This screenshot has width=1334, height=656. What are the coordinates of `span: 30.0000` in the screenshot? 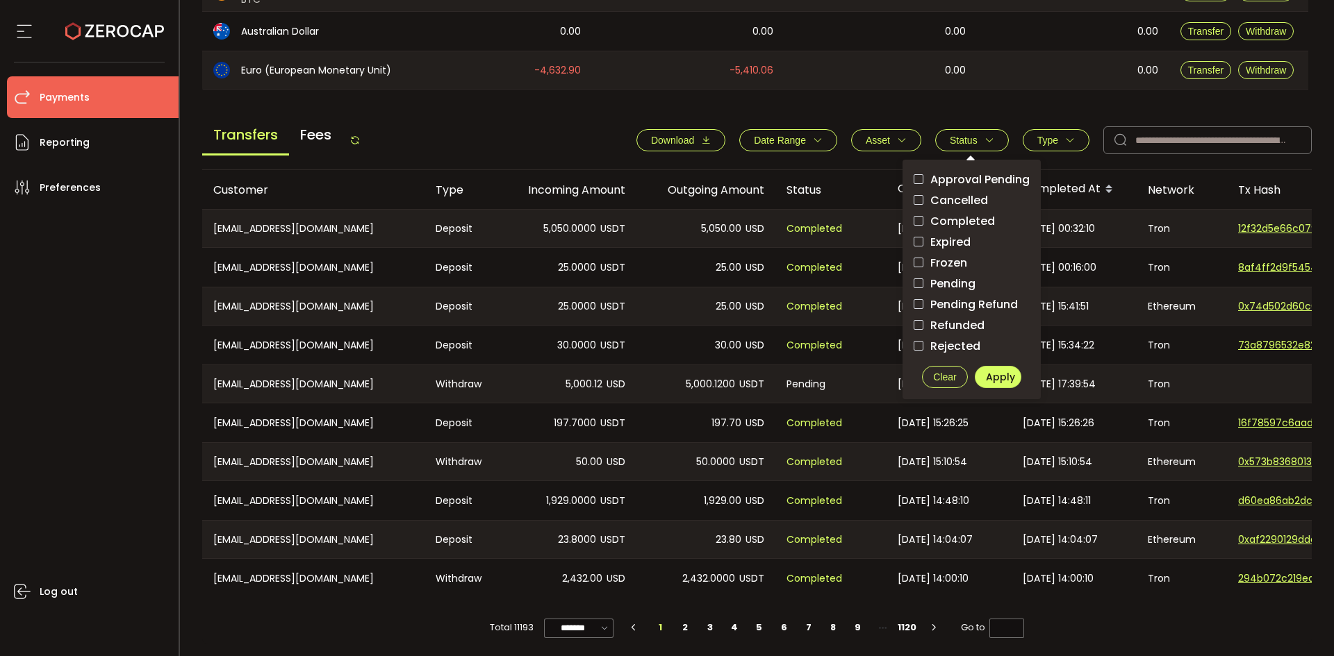 It's located at (577, 345).